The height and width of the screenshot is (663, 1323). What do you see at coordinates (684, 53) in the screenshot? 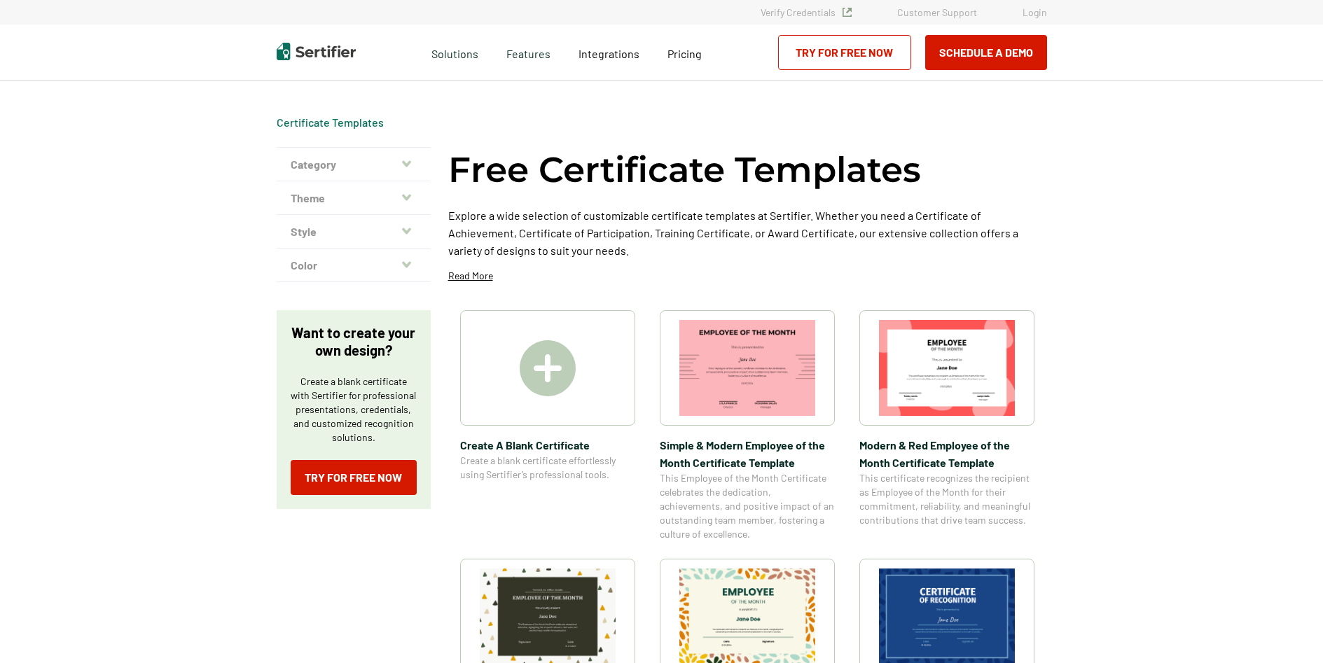
I see `span: Pricing` at bounding box center [684, 53].